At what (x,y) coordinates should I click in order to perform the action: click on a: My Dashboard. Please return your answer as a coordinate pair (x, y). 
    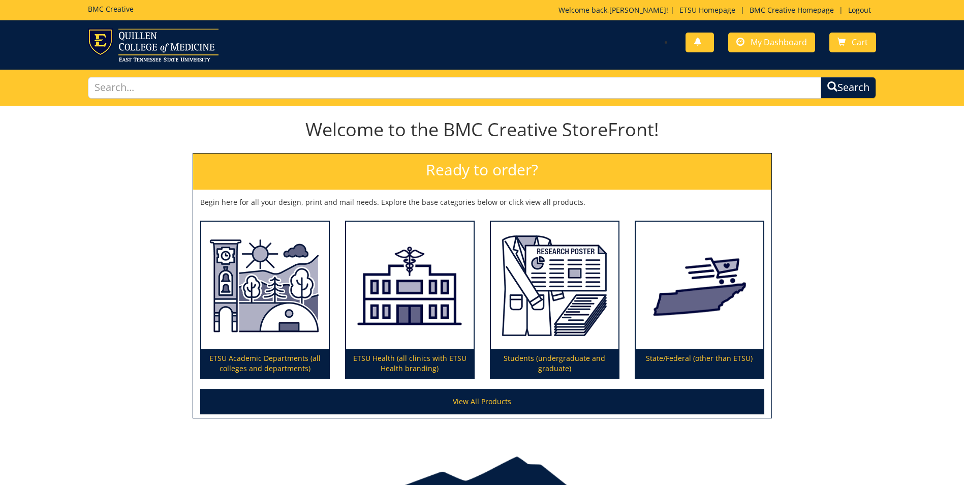
    Looking at the image, I should click on (772, 42).